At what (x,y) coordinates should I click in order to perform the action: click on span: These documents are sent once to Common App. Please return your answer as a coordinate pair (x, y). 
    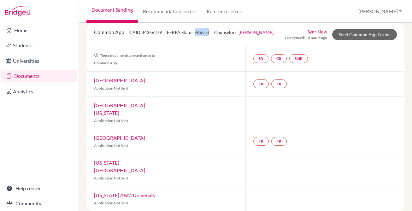
    Looking at the image, I should click on (125, 59).